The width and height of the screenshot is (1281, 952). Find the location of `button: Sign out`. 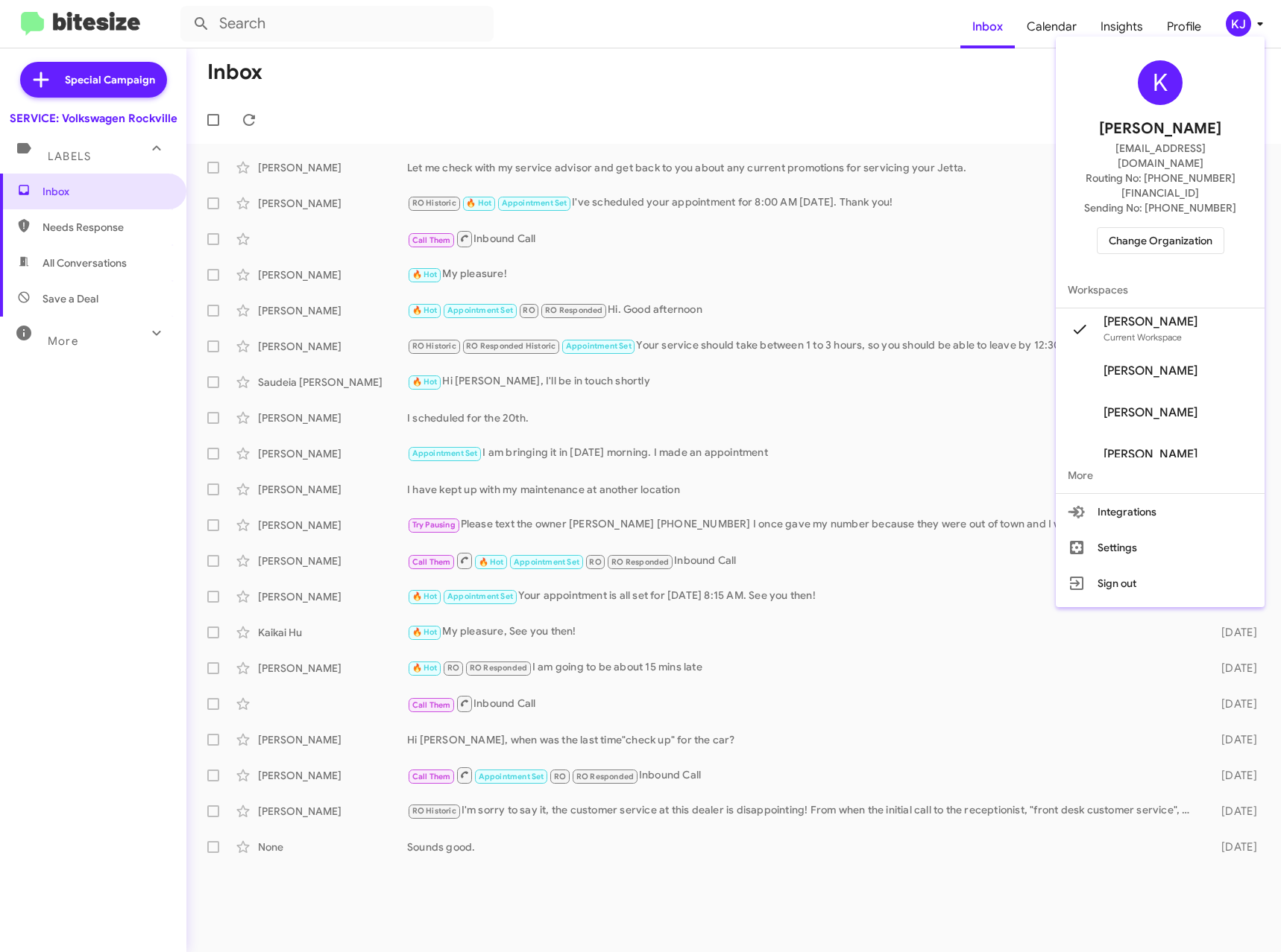

button: Sign out is located at coordinates (1160, 583).